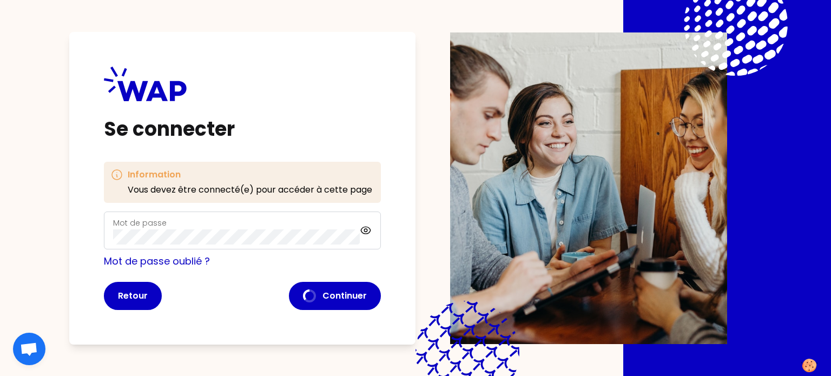 The height and width of the screenshot is (376, 831). Describe the element at coordinates (250, 190) in the screenshot. I see `p: Vous devez être connecté(e) pour accéder à cette page` at that location.